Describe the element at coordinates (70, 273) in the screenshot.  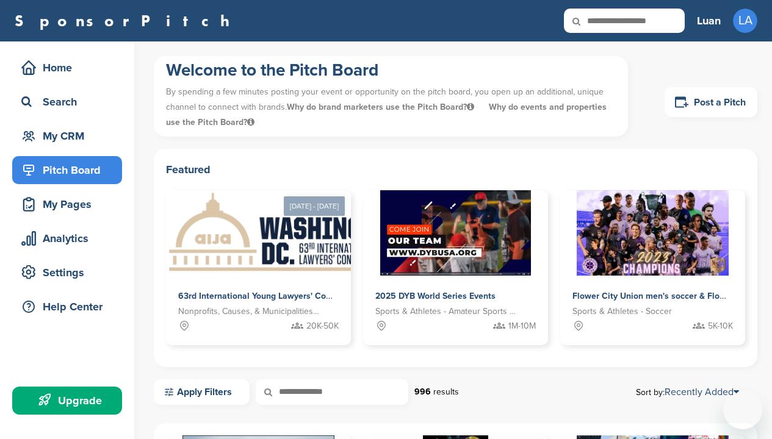
I see `div: Settings` at that location.